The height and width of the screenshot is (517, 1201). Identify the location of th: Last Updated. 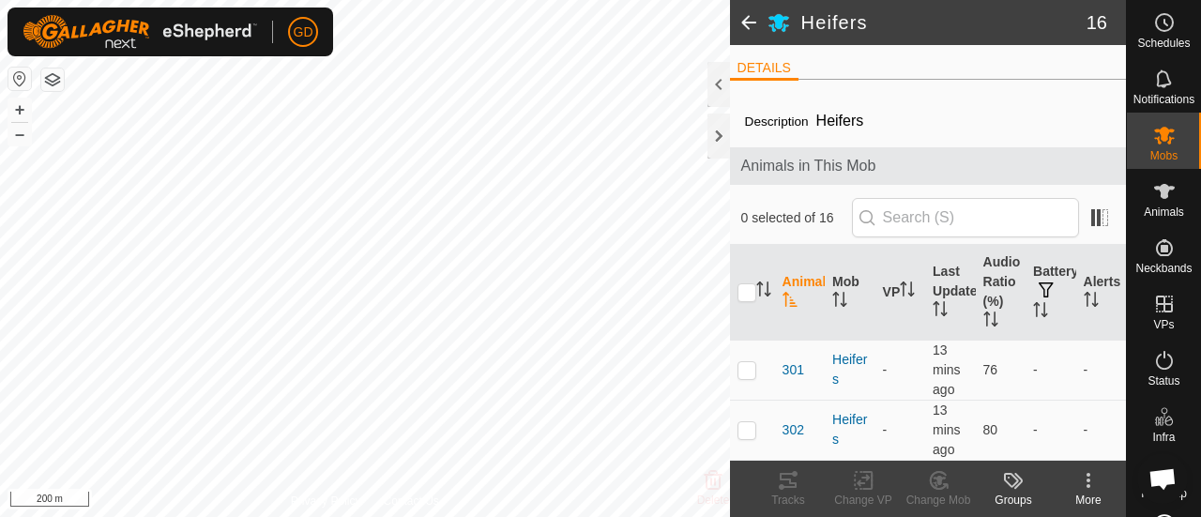
(949, 293).